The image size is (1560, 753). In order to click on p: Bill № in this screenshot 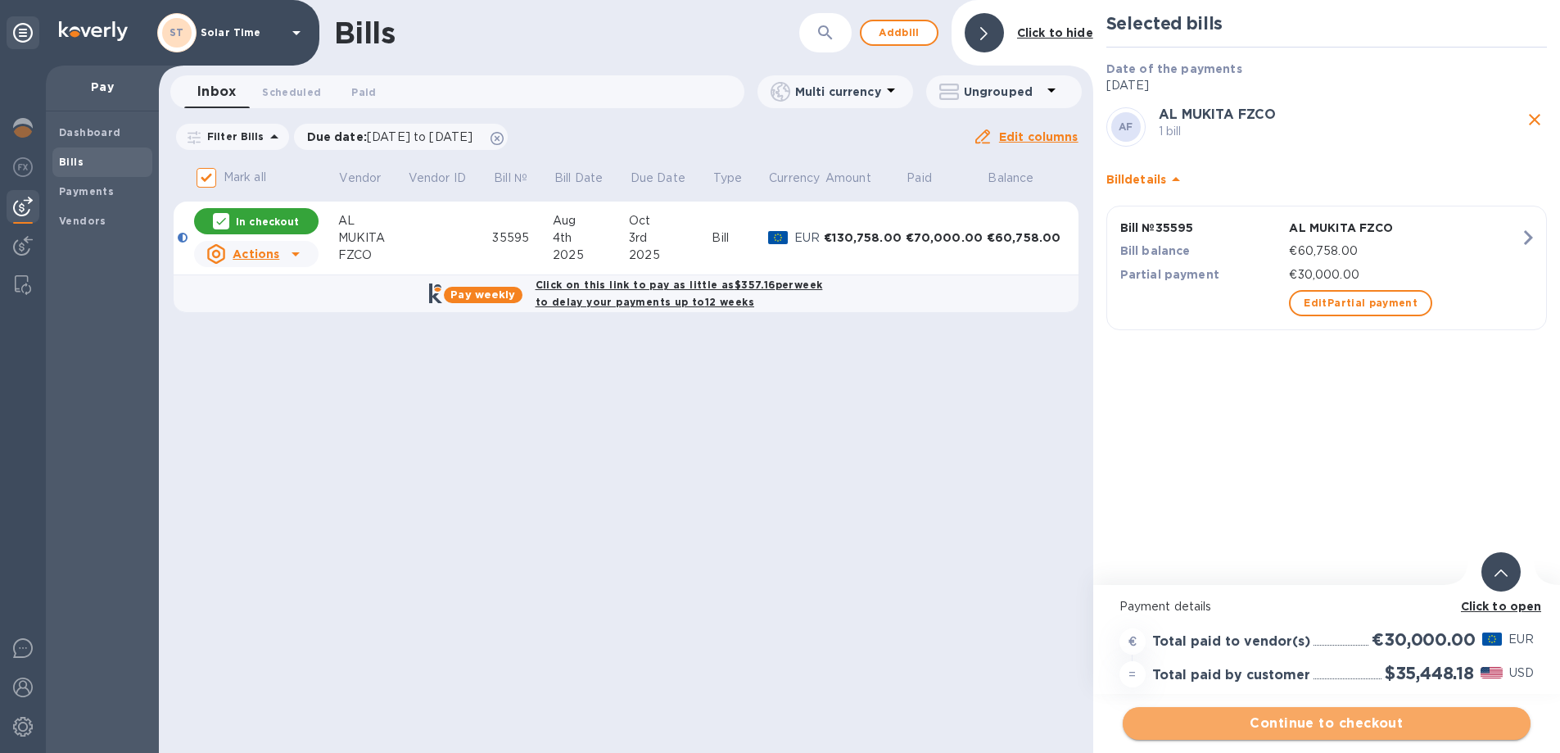, I will do `click(510, 178)`.